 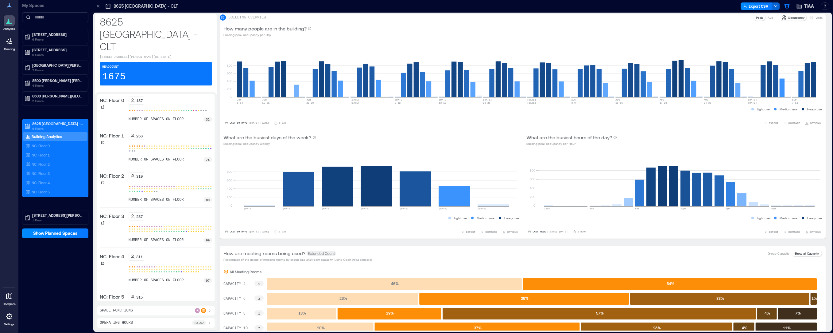 What do you see at coordinates (720, 298) in the screenshot?
I see `text: 33 %` at bounding box center [720, 298].